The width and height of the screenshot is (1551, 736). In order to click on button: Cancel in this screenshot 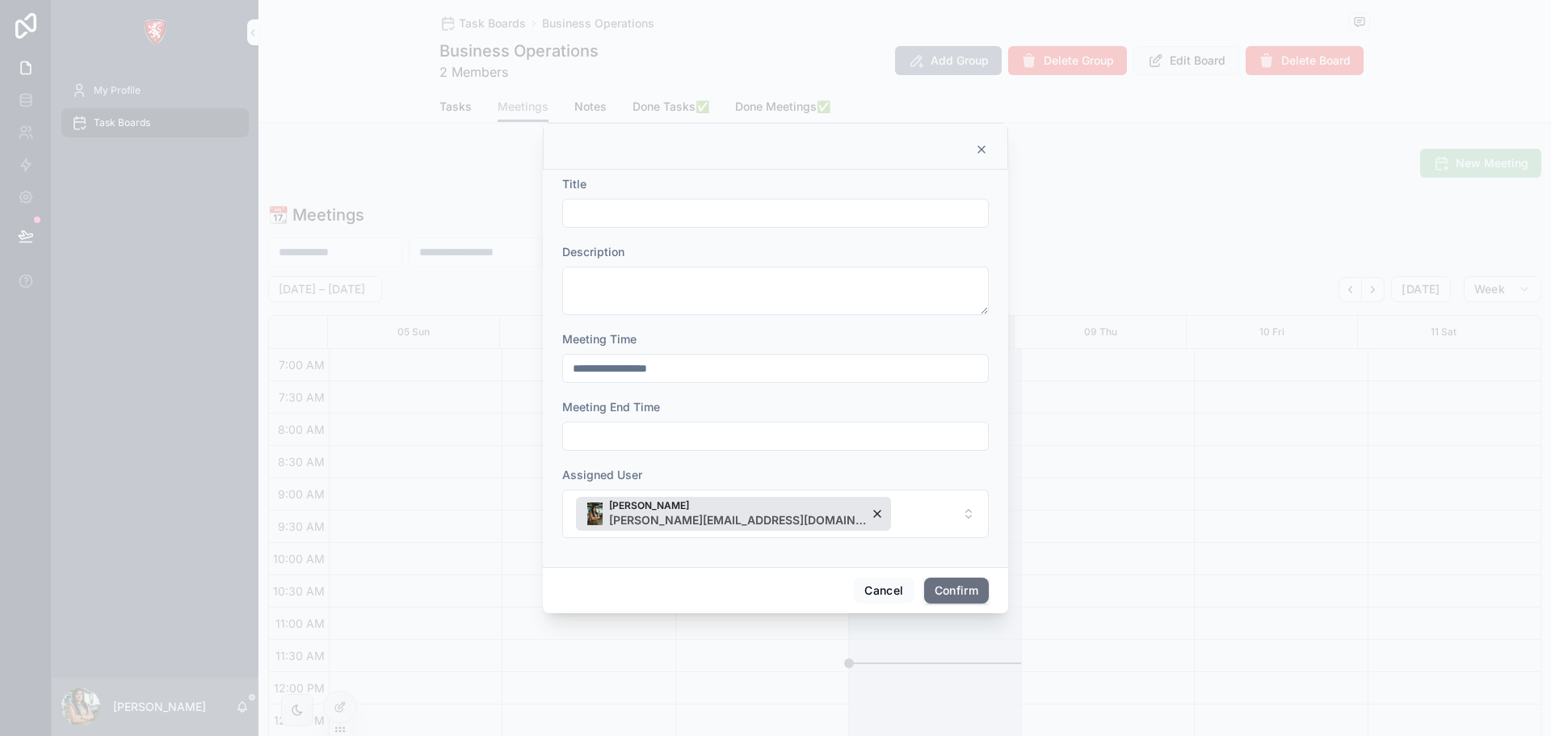, I will do `click(884, 590)`.